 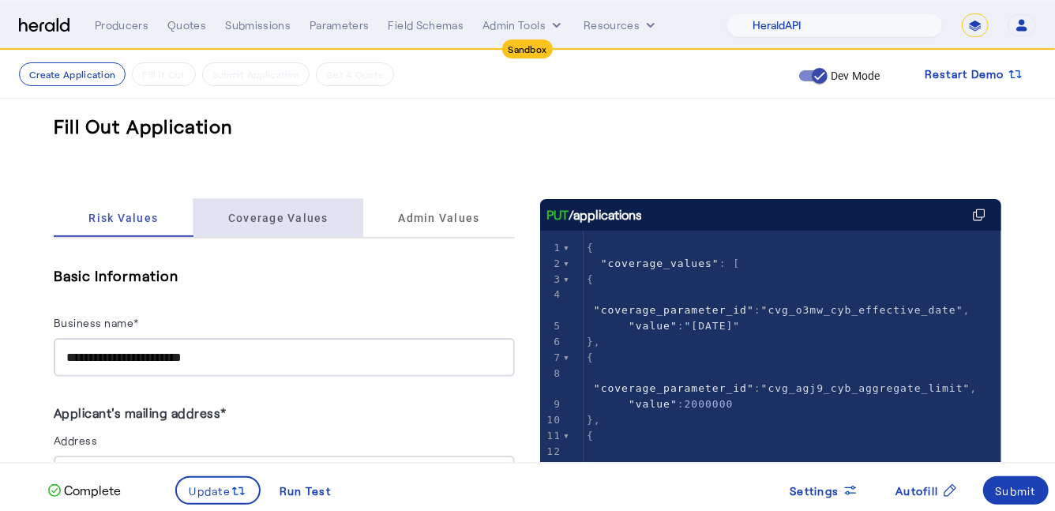 I want to click on span: Restart Demo, so click(x=964, y=74).